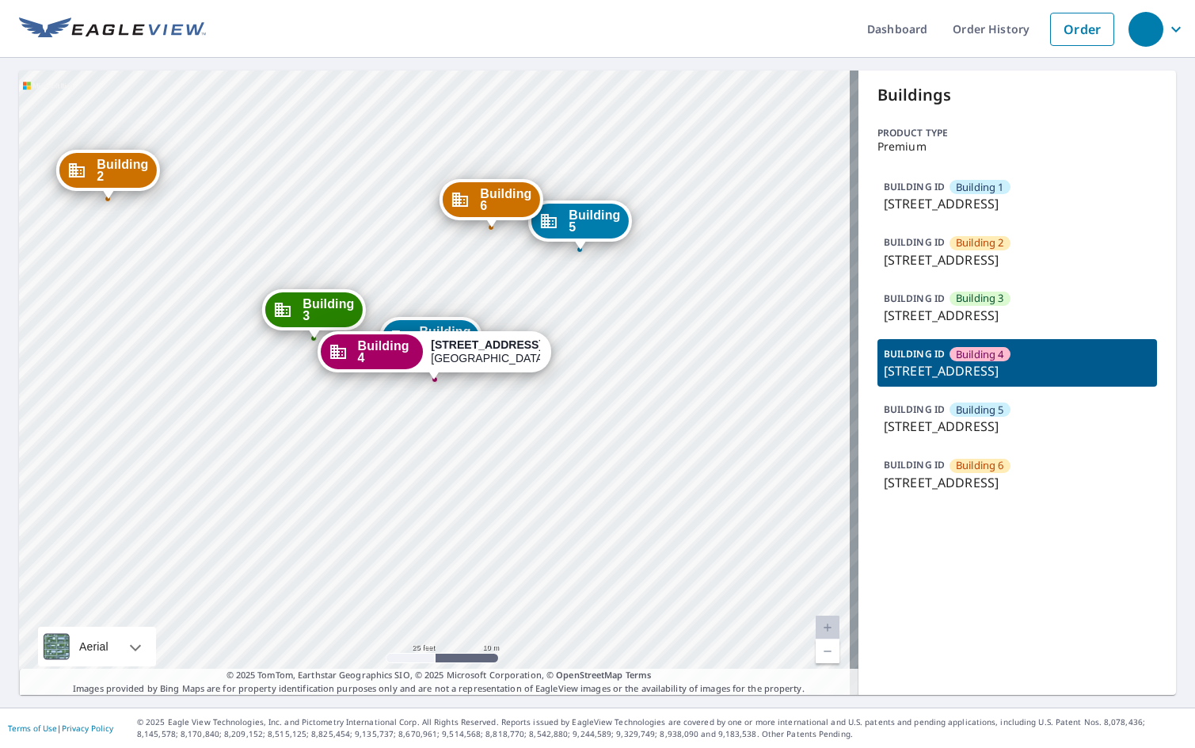 The width and height of the screenshot is (1195, 748). I want to click on span: © 2025 TomTom, Earthstar Geographics SIO, © 2025 Microsoft Corporation, ©, so click(439, 675).